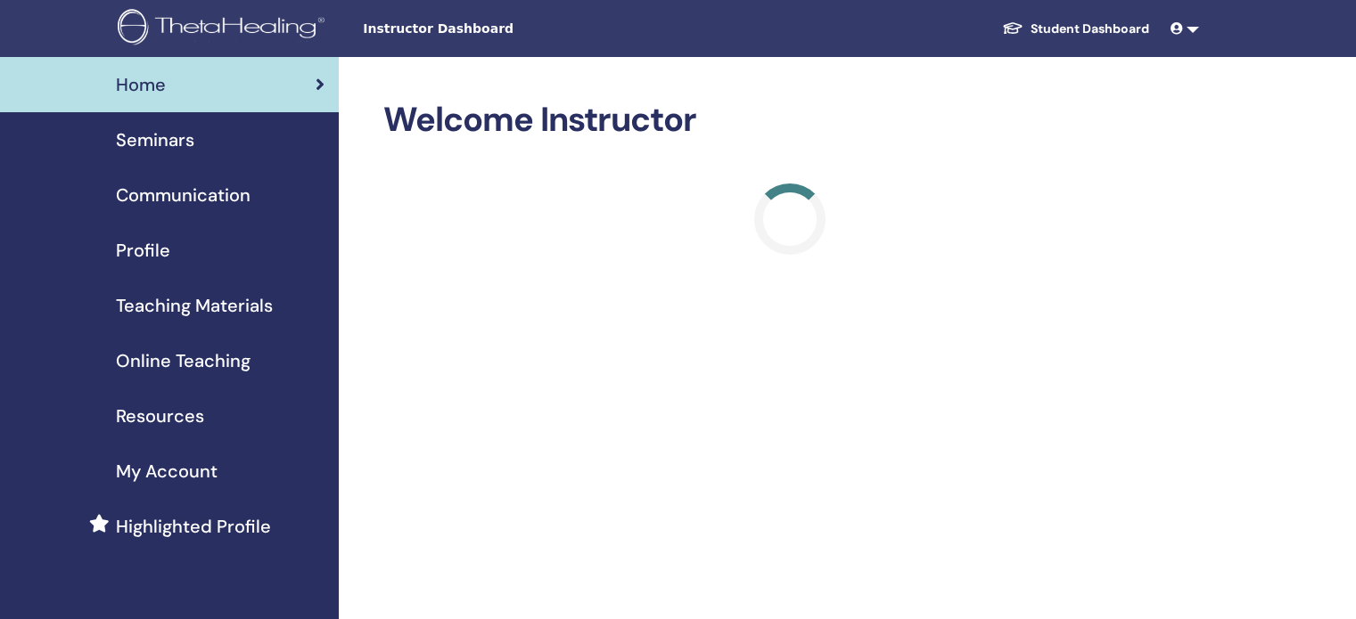 The height and width of the screenshot is (619, 1356). What do you see at coordinates (224, 29) in the screenshot?
I see `img: logo.png` at bounding box center [224, 29].